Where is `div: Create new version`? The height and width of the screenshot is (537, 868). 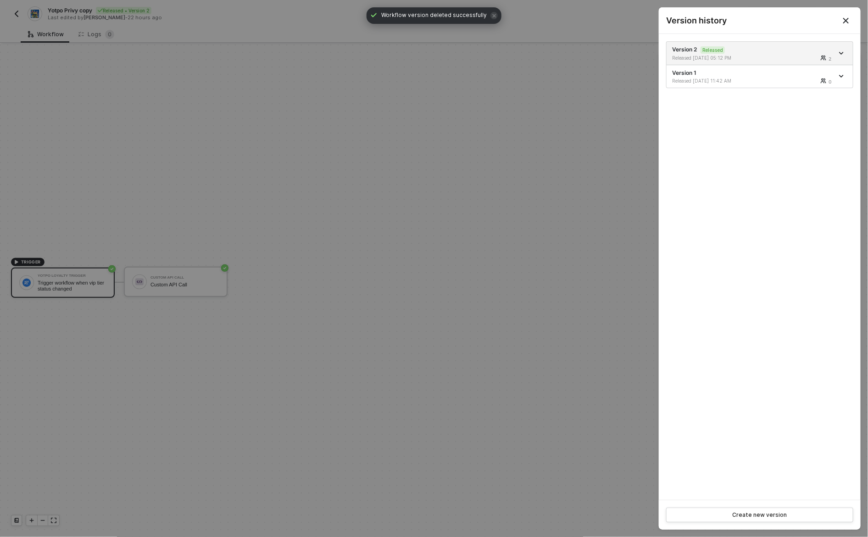
div: Create new version is located at coordinates (759, 514).